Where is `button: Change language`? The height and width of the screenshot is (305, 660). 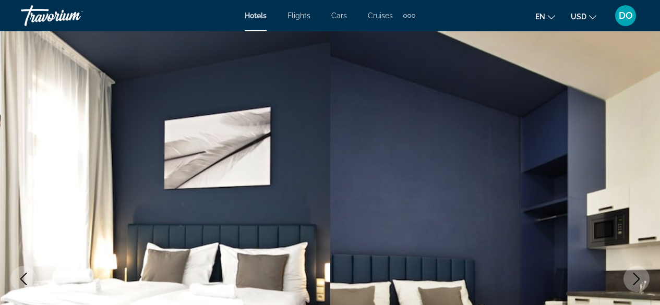
button: Change language is located at coordinates (545, 16).